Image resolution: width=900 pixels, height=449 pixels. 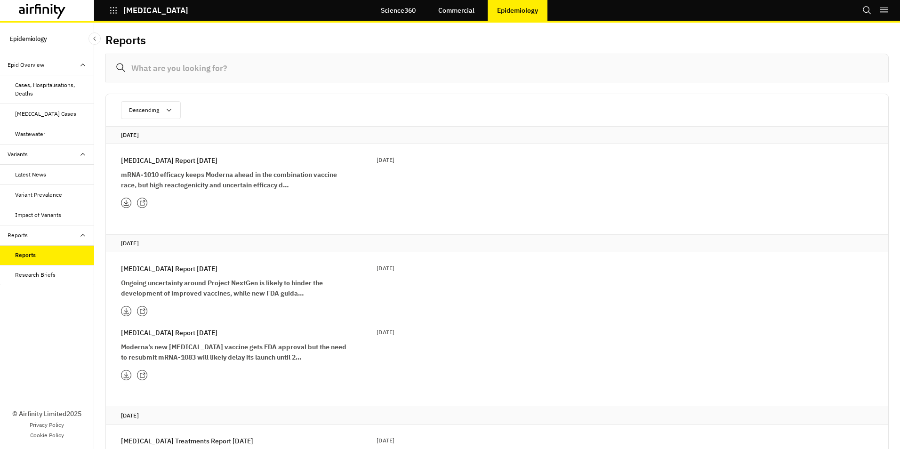 I want to click on button: Close Sidebar, so click(x=95, y=39).